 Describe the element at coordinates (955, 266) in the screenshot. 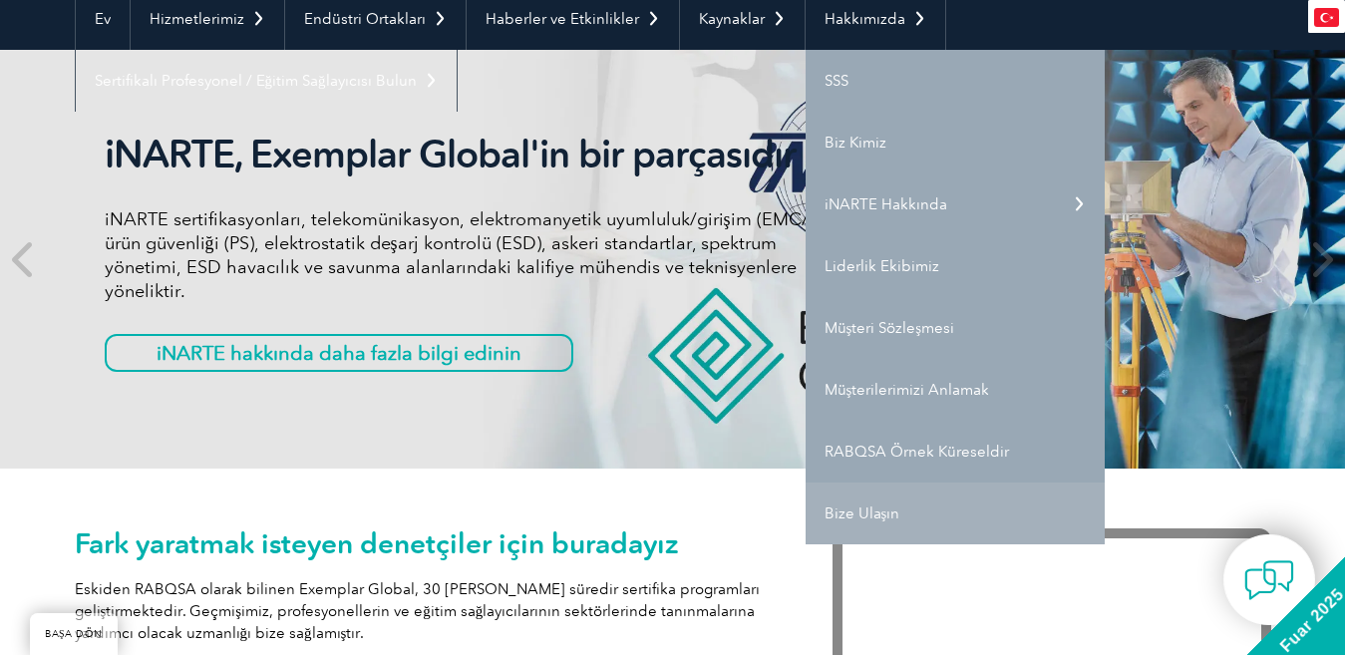

I see `a: Liderlik Ekibimiz` at that location.